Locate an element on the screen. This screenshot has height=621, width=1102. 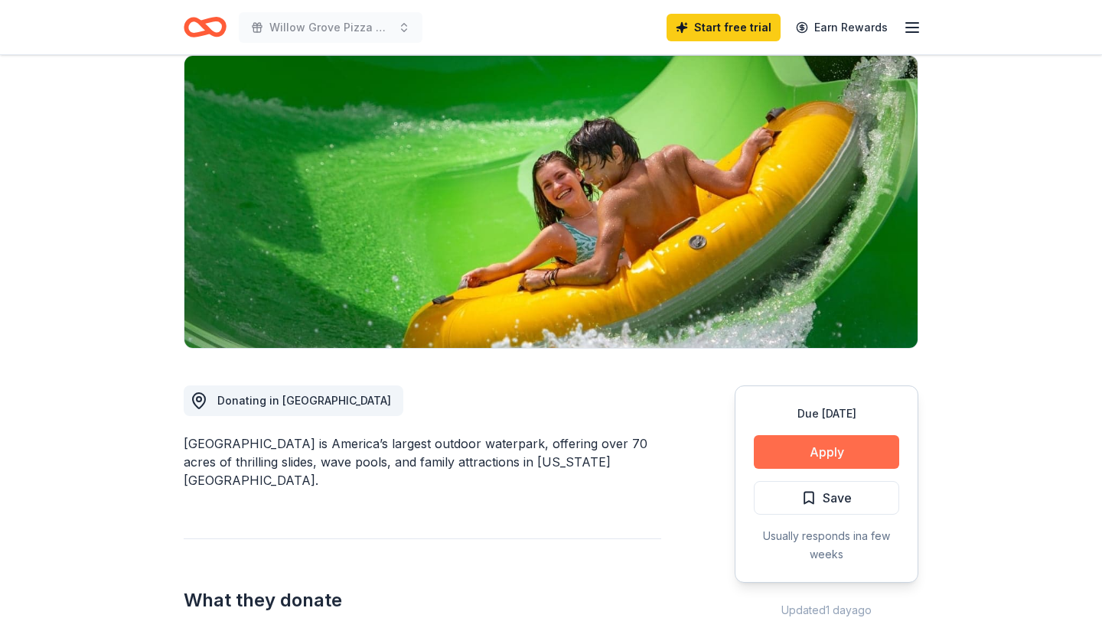
a: Home is located at coordinates (205, 27).